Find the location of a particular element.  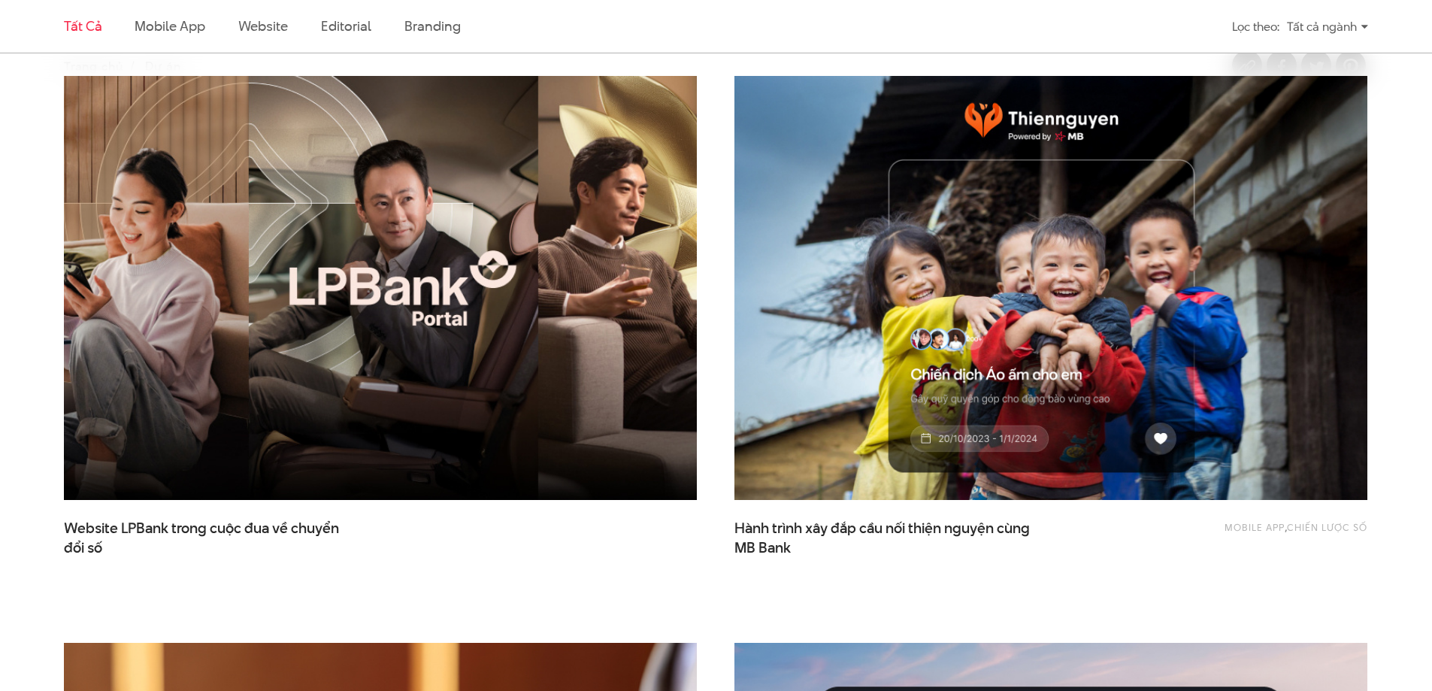

span: MB Bank is located at coordinates (762, 548).